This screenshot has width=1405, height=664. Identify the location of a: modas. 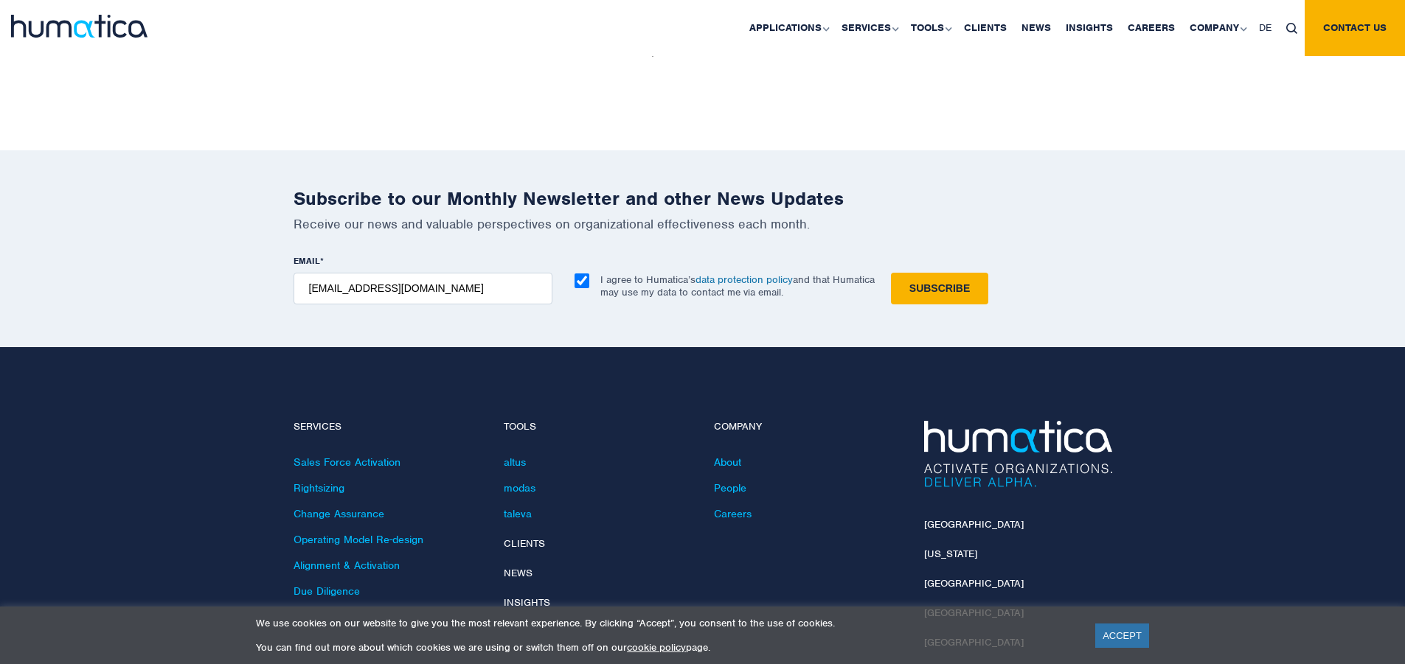
(519, 488).